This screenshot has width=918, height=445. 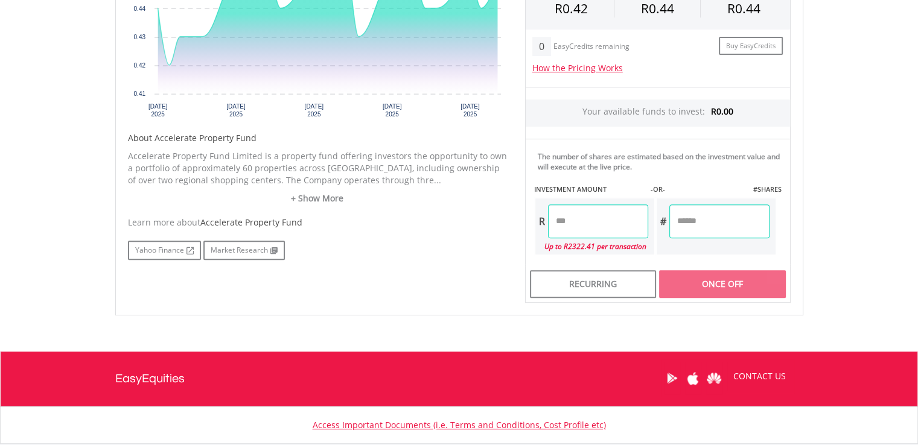 What do you see at coordinates (459, 425) in the screenshot?
I see `a: Access Important Documents (i.e. Terms and Conditions, Cost Profile etc)` at bounding box center [459, 425].